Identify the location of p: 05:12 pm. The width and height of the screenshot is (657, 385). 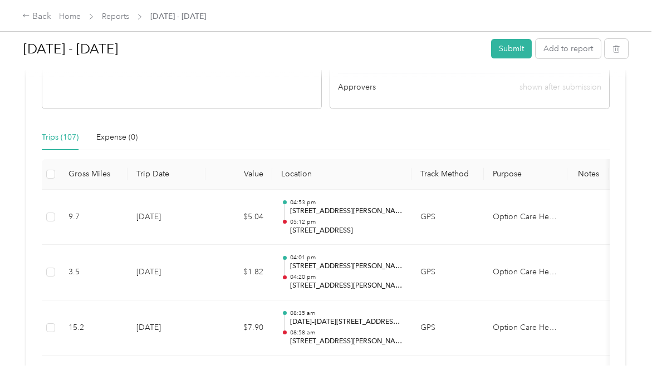
(346, 222).